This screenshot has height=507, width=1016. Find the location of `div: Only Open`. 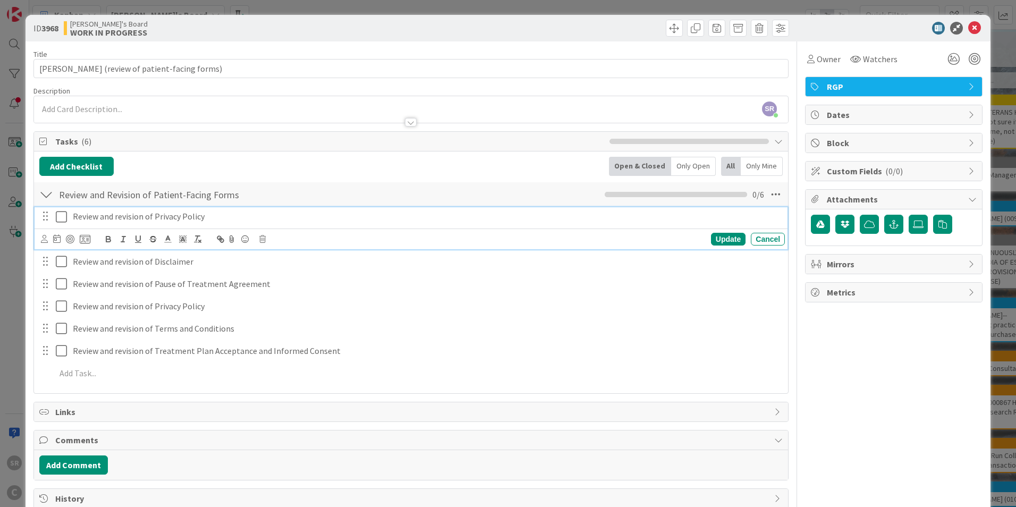

div: Only Open is located at coordinates (694, 166).